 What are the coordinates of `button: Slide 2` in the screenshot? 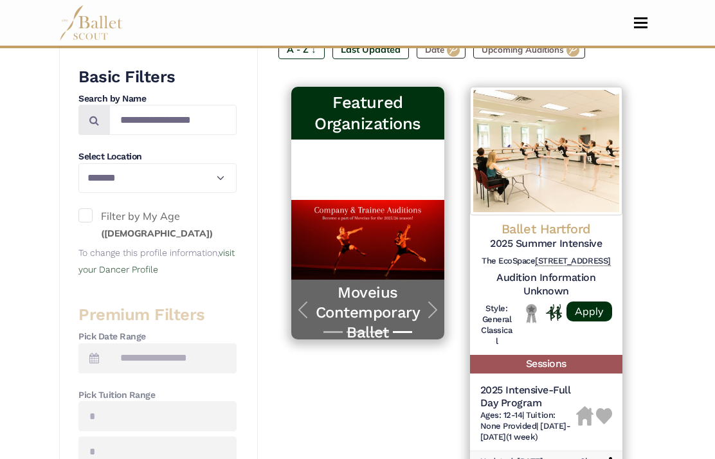 It's located at (356, 332).